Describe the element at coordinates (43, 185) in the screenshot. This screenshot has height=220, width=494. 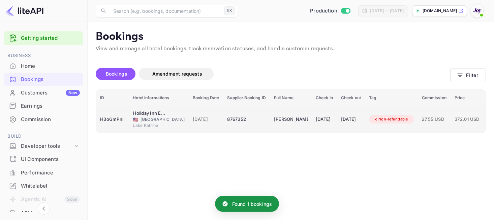
I see `a: Whitelabel` at that location.